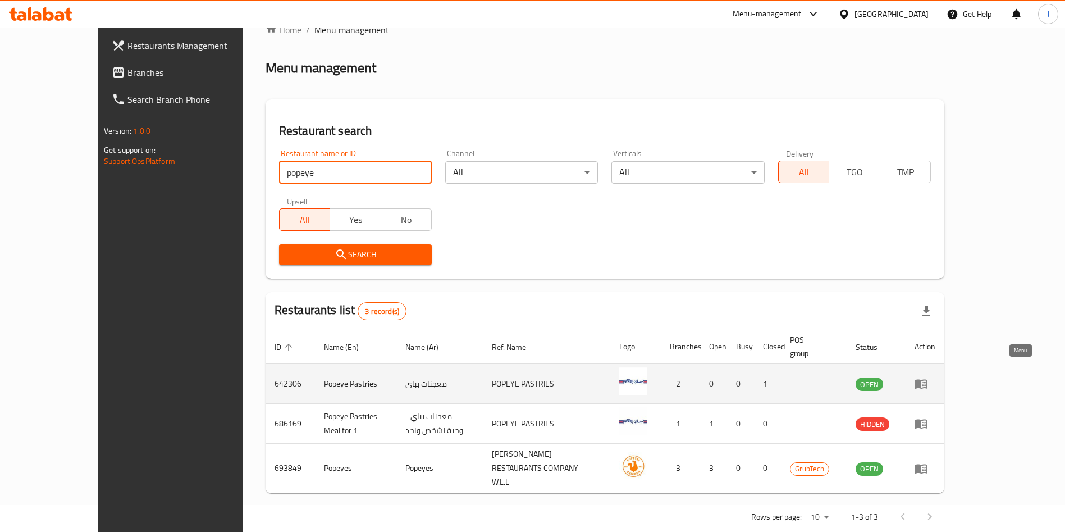  I want to click on span: No, so click(407, 220).